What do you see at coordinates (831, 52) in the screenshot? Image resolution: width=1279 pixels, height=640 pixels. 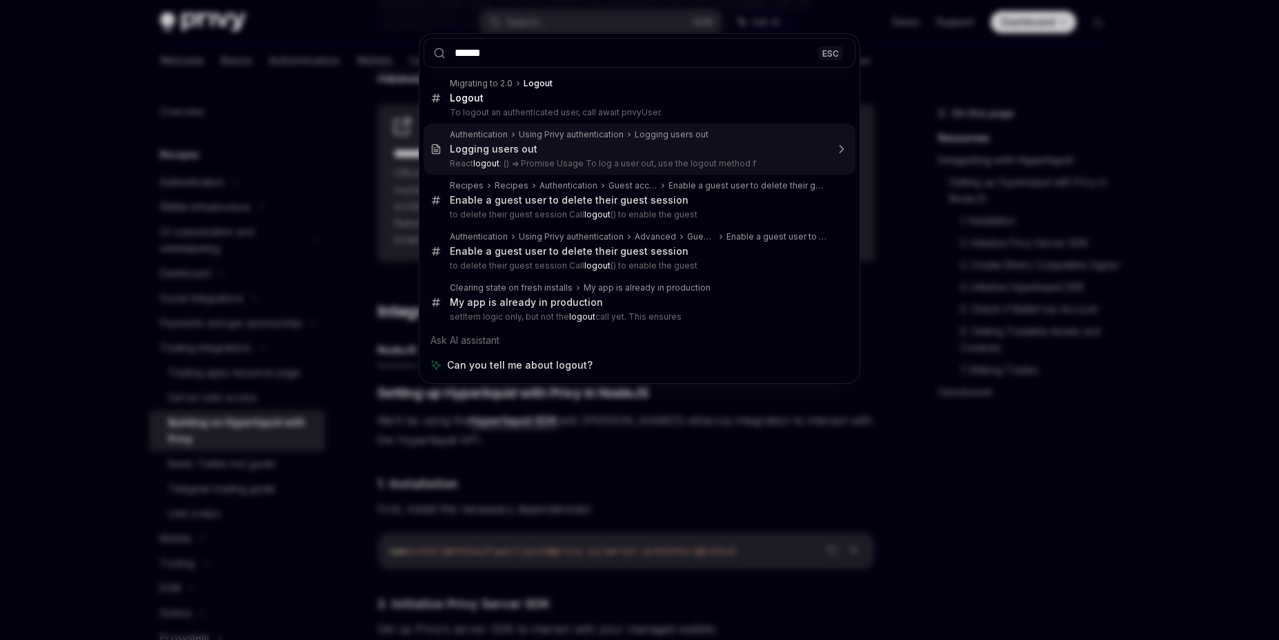 I see `div: ESC` at bounding box center [831, 52].